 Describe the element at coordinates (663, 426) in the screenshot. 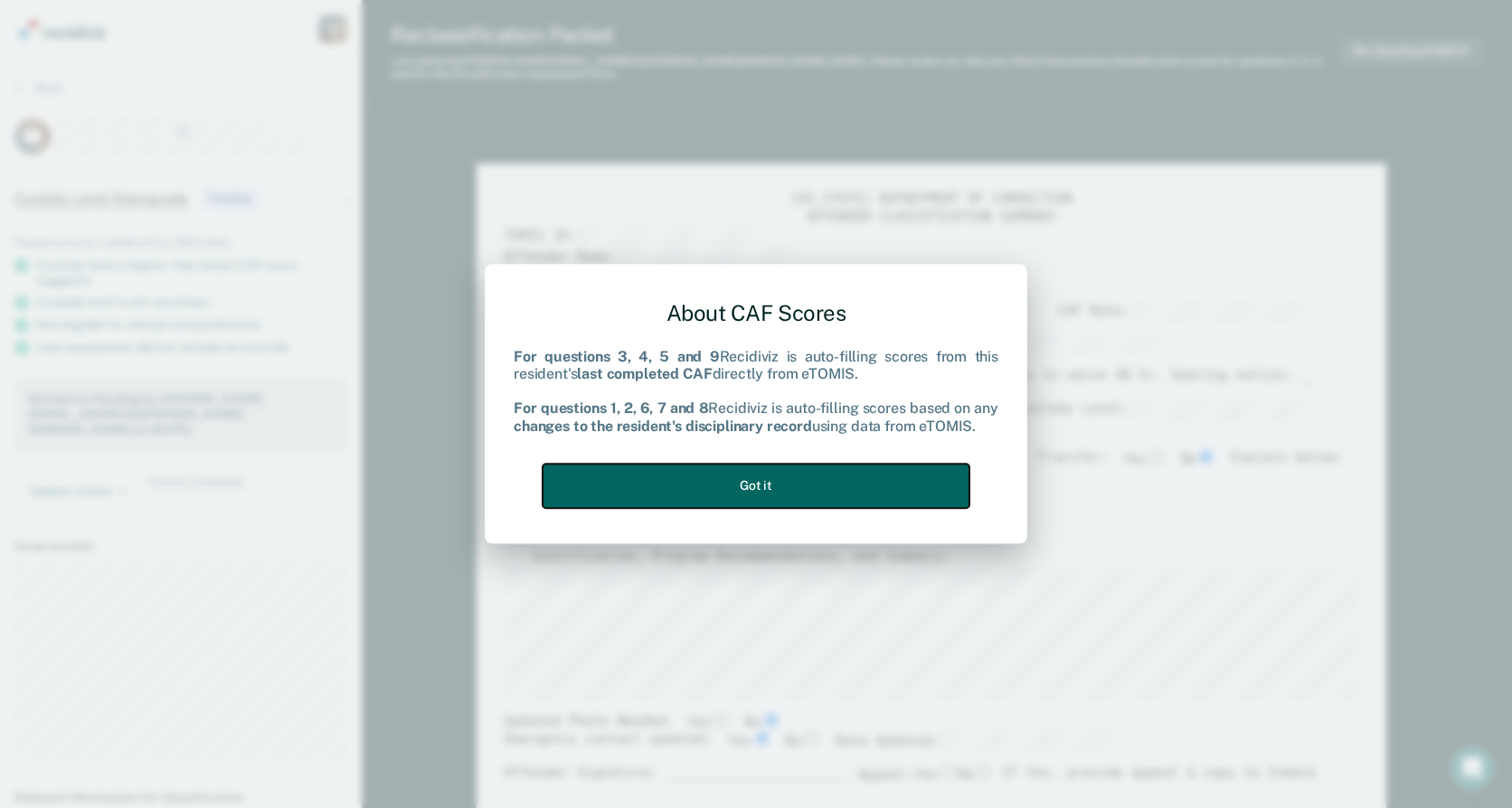

I see `b: changes to the resident's disciplinary record` at that location.